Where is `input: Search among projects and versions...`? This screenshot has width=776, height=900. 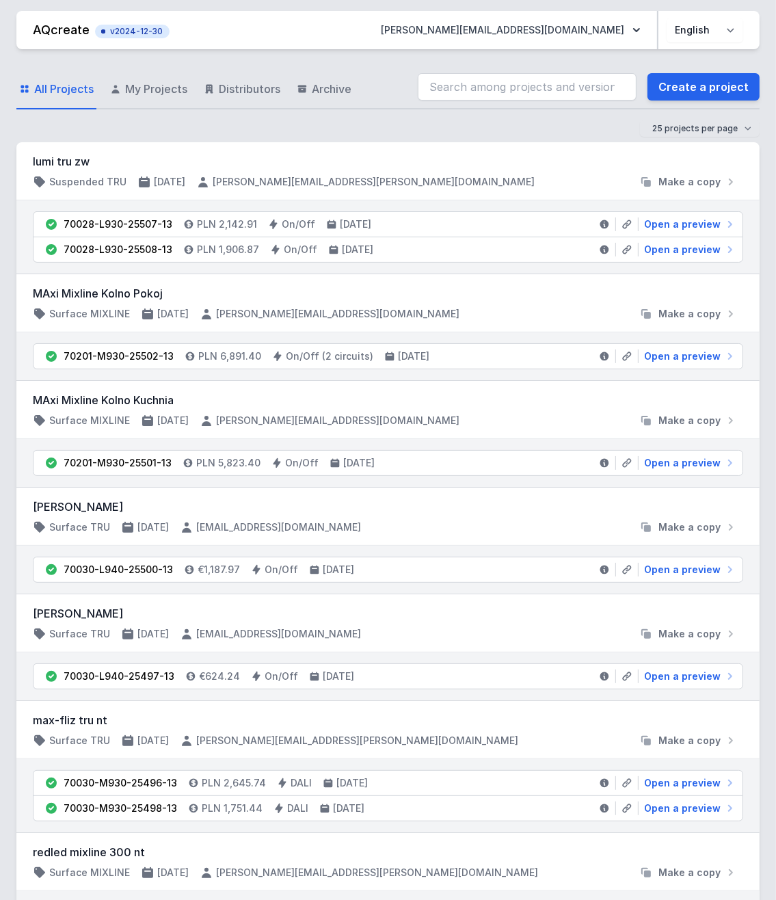
input: Search among projects and versions... is located at coordinates (527, 87).